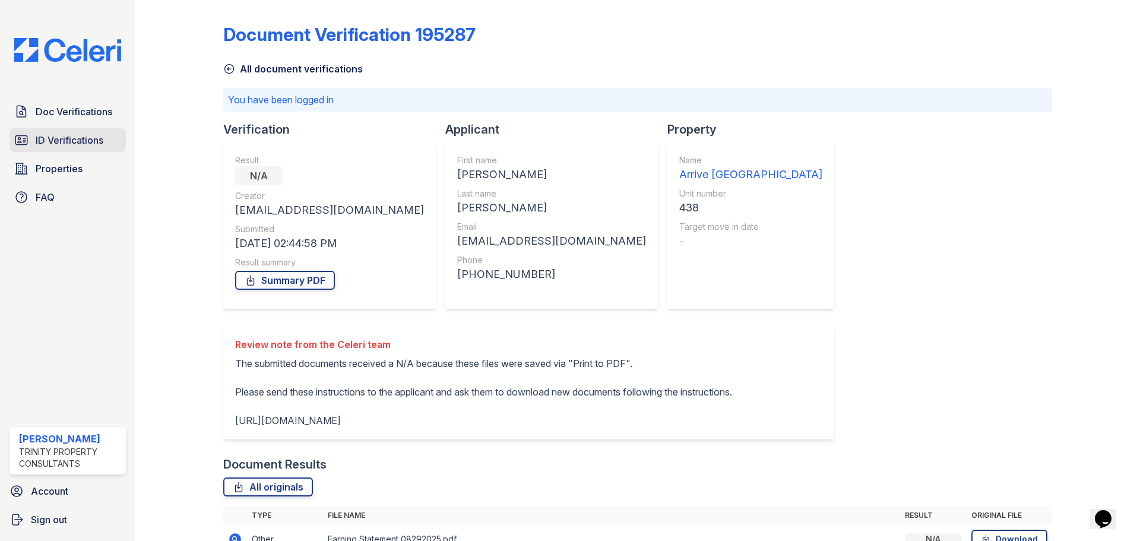  What do you see at coordinates (268, 487) in the screenshot?
I see `a: All originals` at bounding box center [268, 487].